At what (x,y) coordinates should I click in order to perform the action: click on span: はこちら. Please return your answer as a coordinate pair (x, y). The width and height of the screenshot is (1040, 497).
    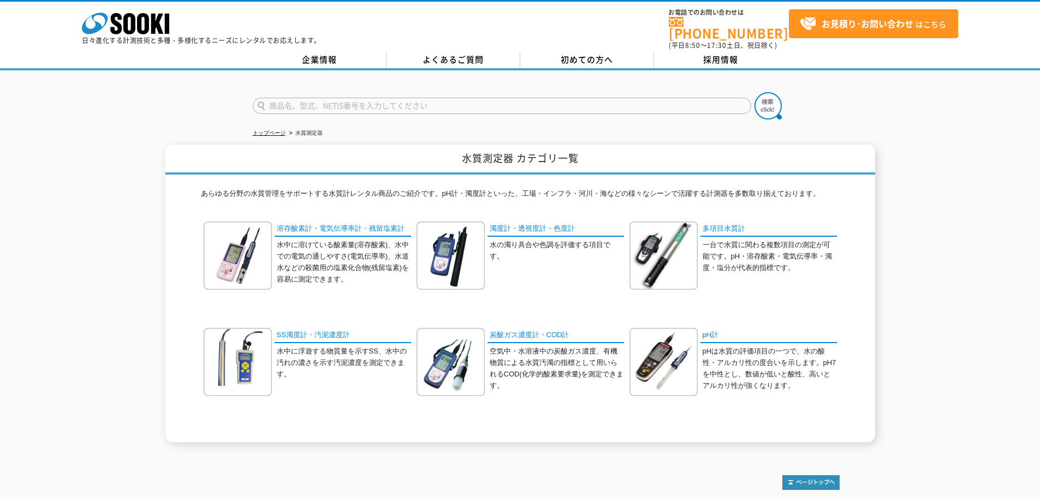
    Looking at the image, I should click on (873, 24).